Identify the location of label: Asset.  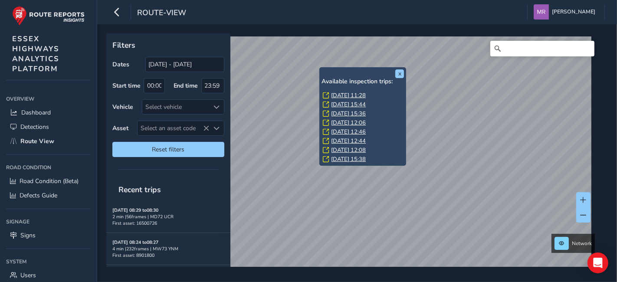
(120, 128).